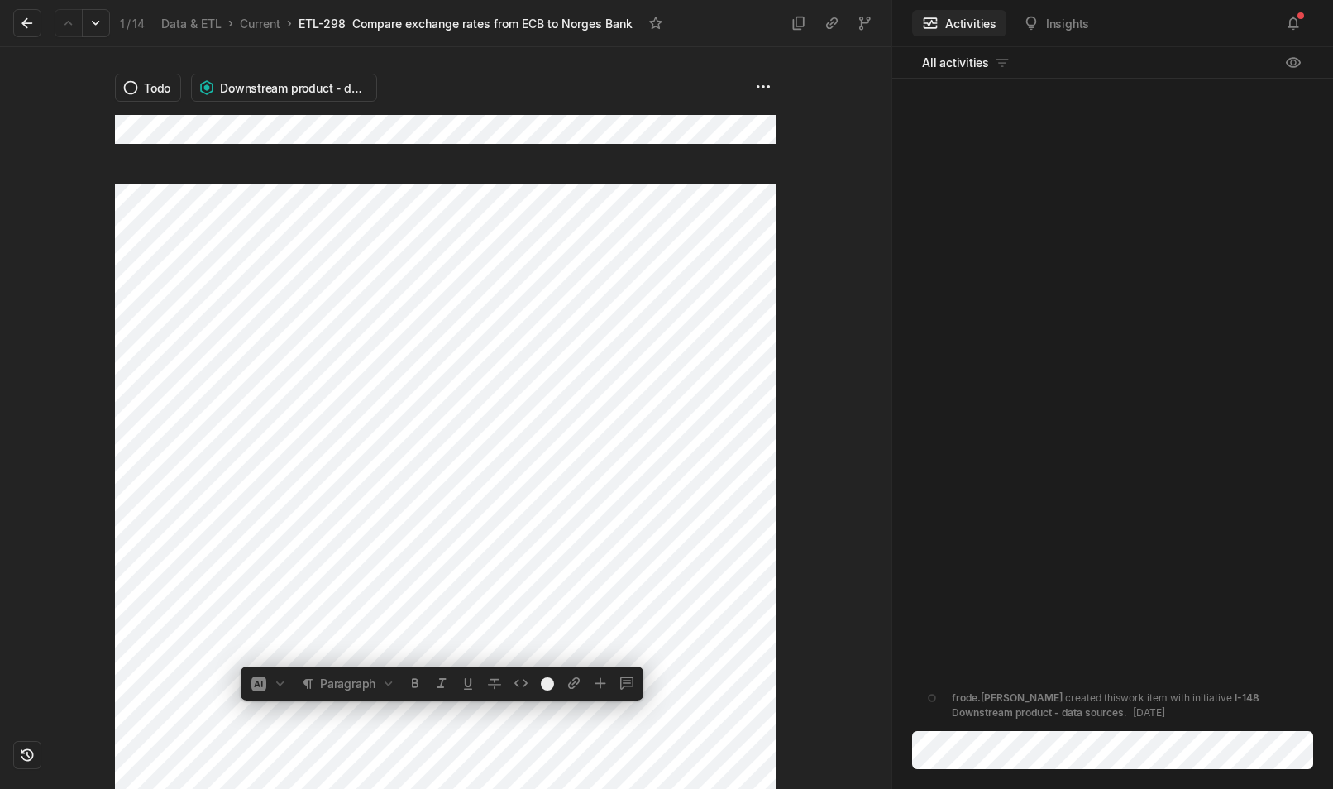 Image resolution: width=1333 pixels, height=789 pixels. I want to click on button: Insights, so click(1056, 23).